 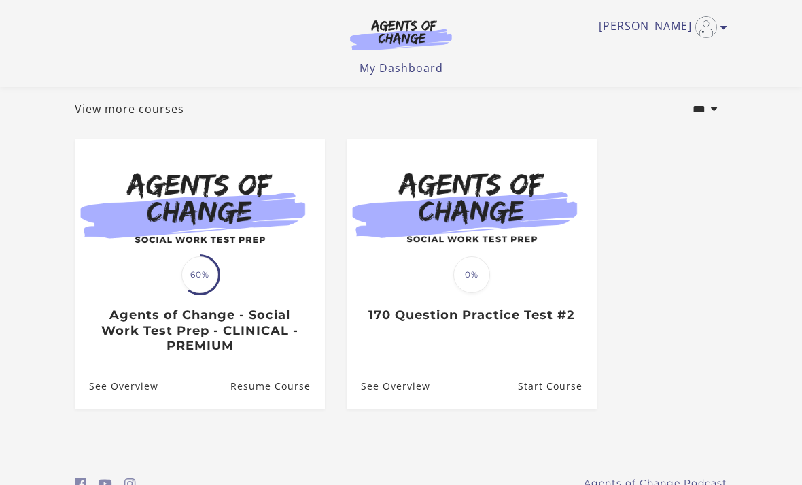 I want to click on span: 0%, so click(x=472, y=275).